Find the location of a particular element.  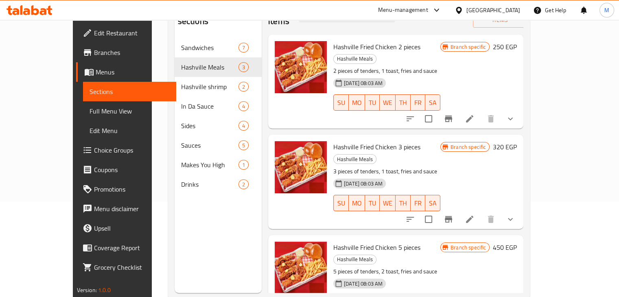

span: M is located at coordinates (607, 10).